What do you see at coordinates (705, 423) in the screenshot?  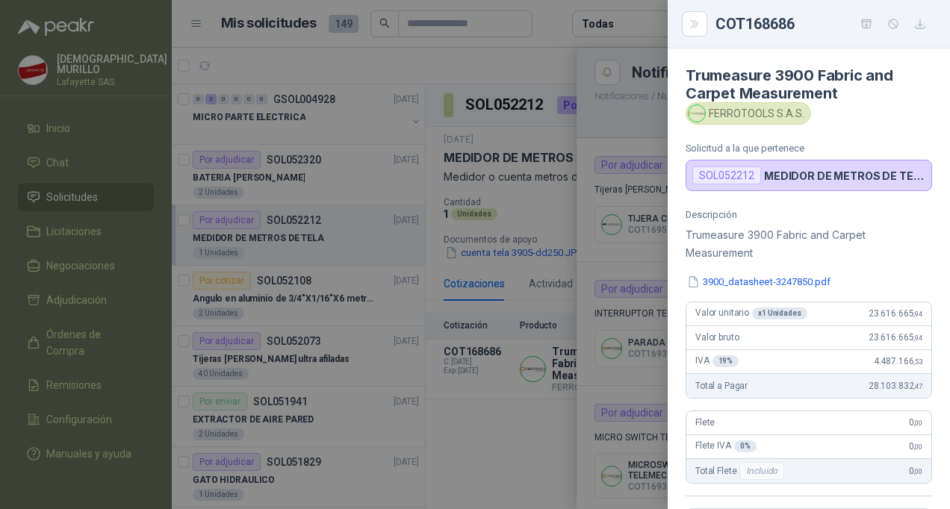 I see `span: Flete` at bounding box center [705, 423].